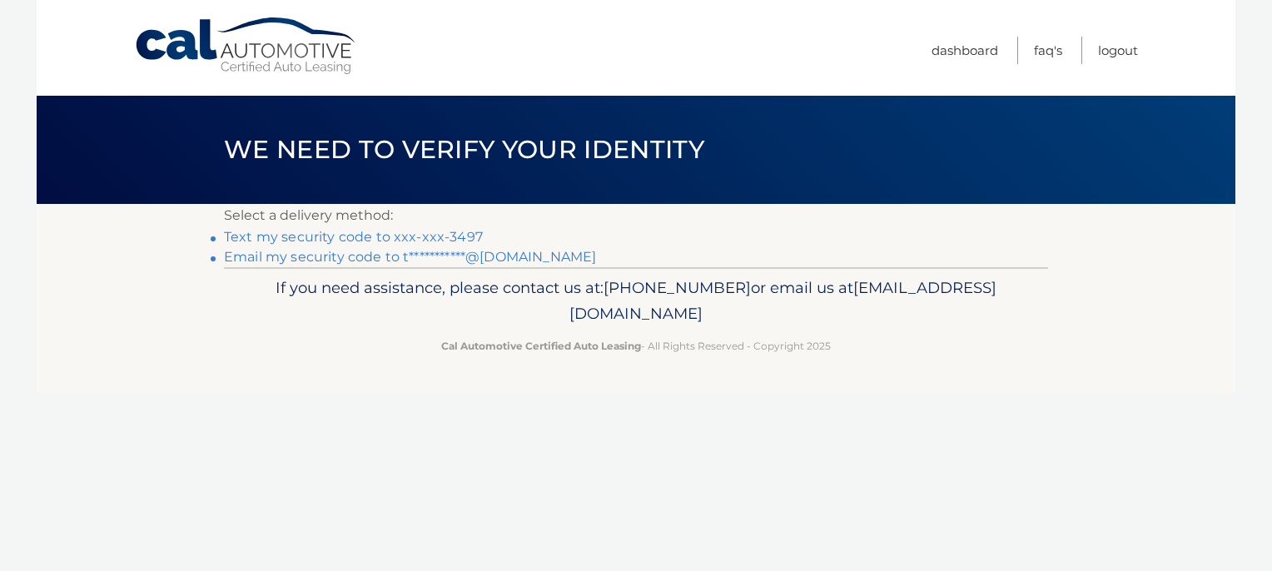 The image size is (1272, 571). Describe the element at coordinates (353, 236) in the screenshot. I see `a: Text my security code to xxx-xxx-3497` at that location.